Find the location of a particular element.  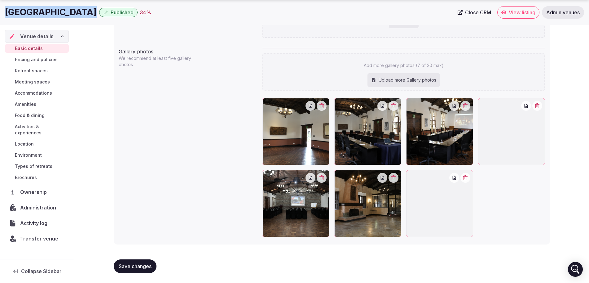

p: Add more gallery photos (7 of 20 max) is located at coordinates (404, 65).